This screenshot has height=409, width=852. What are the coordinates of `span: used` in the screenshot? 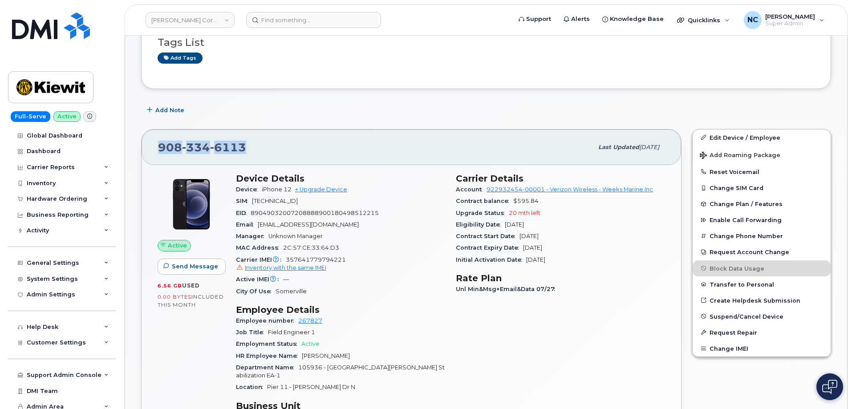 It's located at (191, 285).